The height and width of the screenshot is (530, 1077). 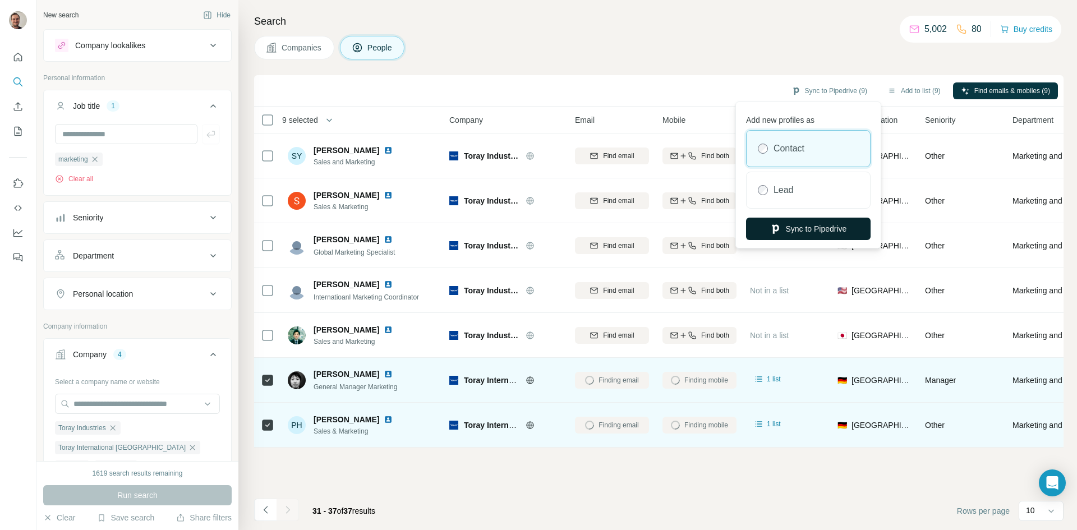 I want to click on button: Buy credits, so click(x=1026, y=29).